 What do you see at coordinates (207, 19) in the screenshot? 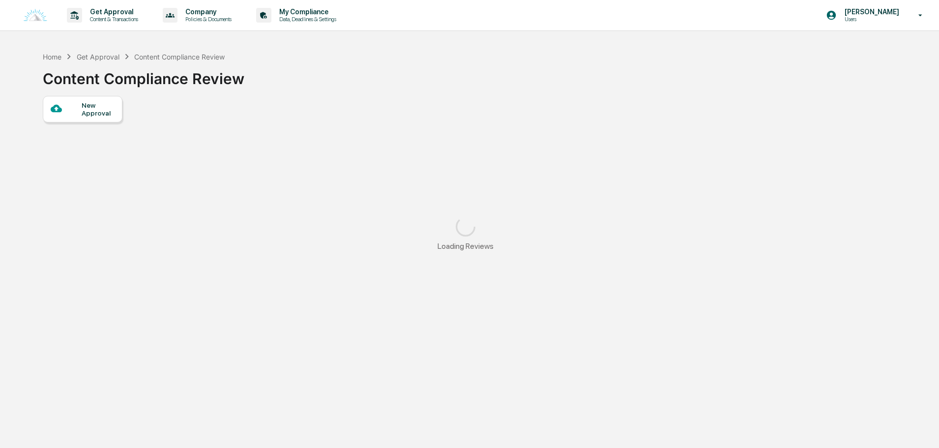
I see `p: Policies & Documents` at bounding box center [207, 19].